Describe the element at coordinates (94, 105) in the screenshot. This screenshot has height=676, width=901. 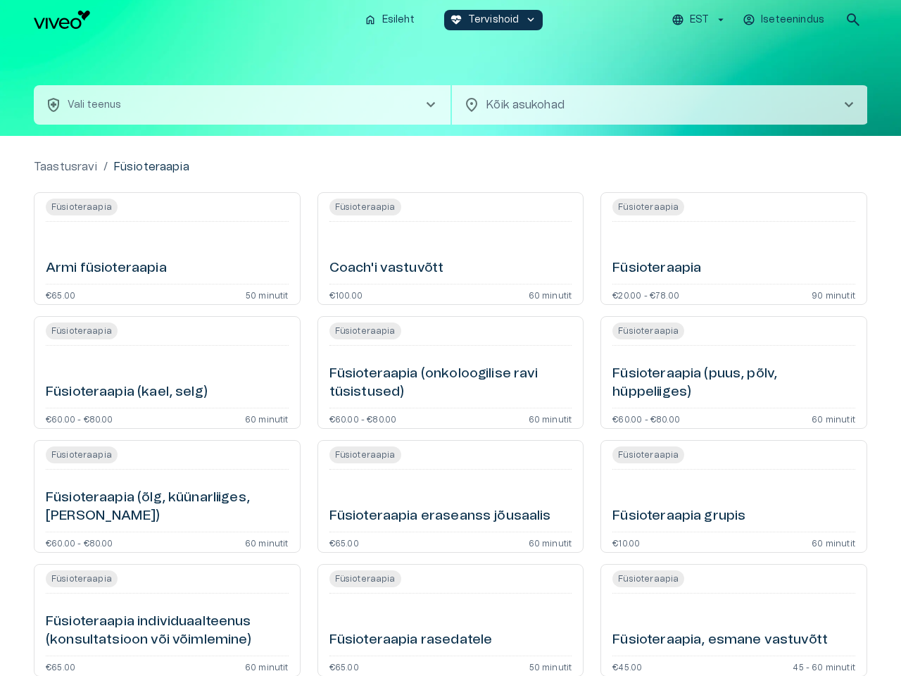
I see `p: Vali teenus` at that location.